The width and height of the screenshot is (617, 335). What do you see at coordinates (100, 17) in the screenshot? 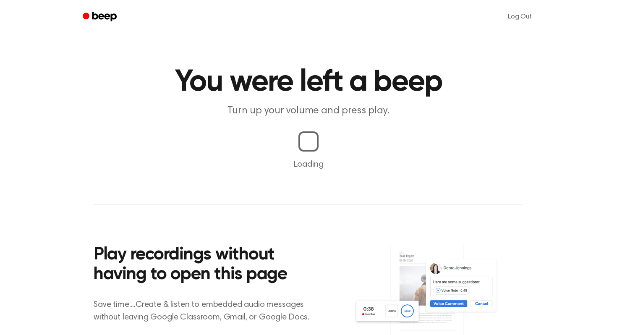
I see `a: Beep` at bounding box center [100, 17].